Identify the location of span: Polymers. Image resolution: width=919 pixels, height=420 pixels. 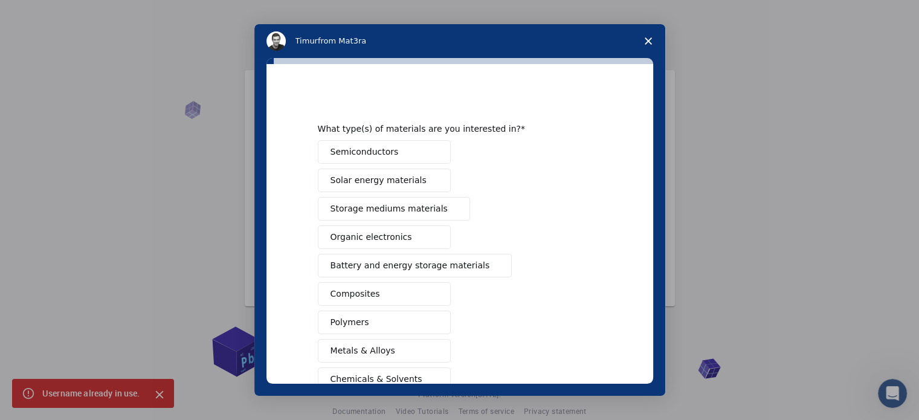
(350, 322).